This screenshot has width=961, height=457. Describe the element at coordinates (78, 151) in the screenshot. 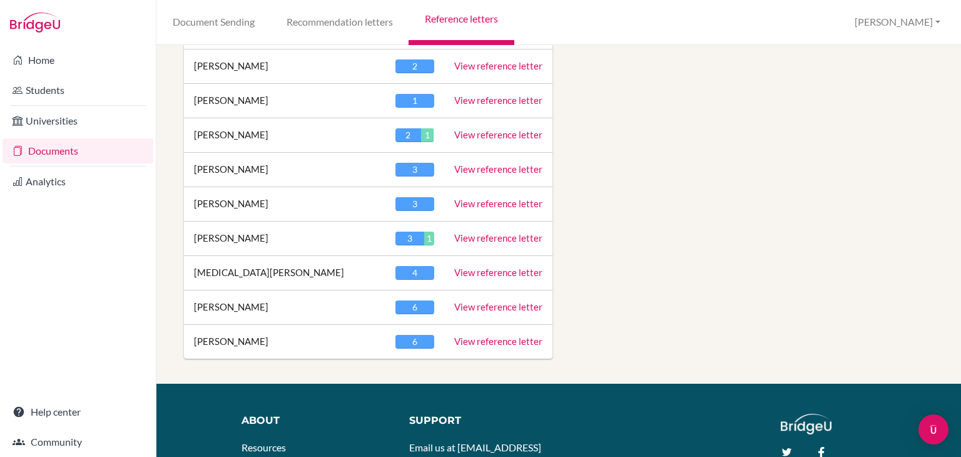

I see `a: Documents` at that location.